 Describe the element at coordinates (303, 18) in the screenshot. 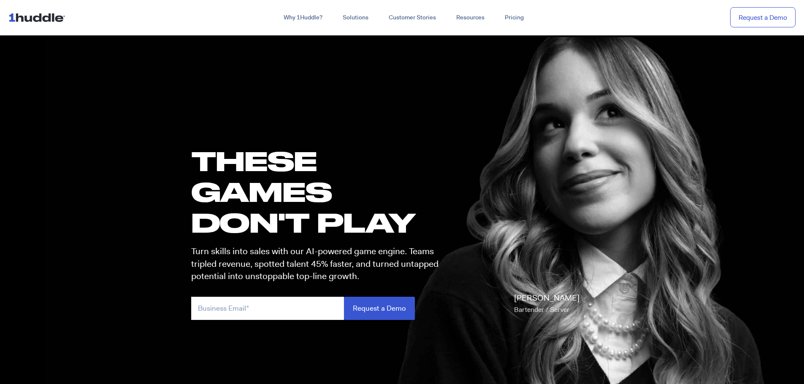

I see `a: Why 1Huddle?` at that location.